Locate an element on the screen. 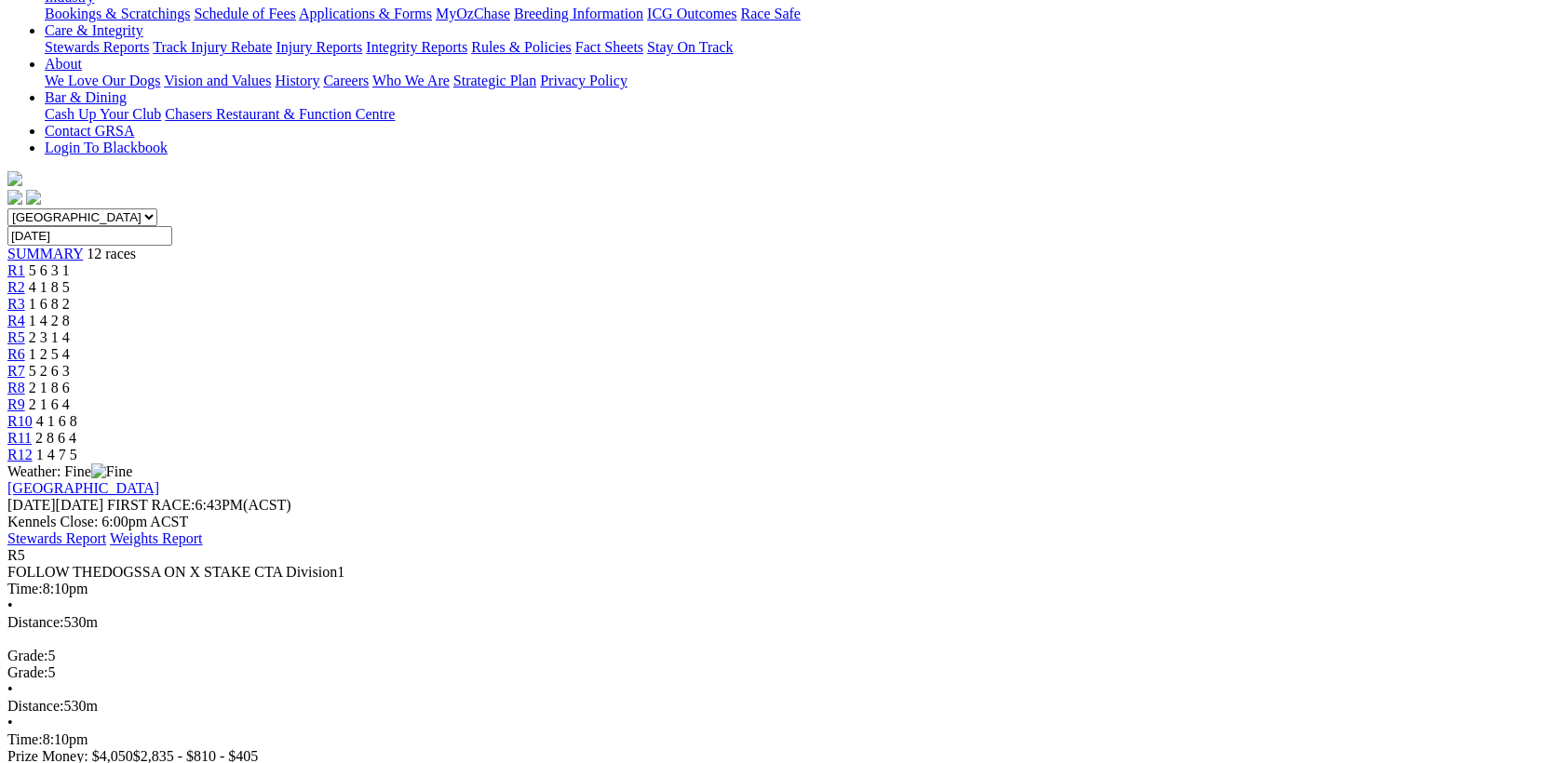 This screenshot has height=763, width=1565. div: 5 is located at coordinates (782, 656).